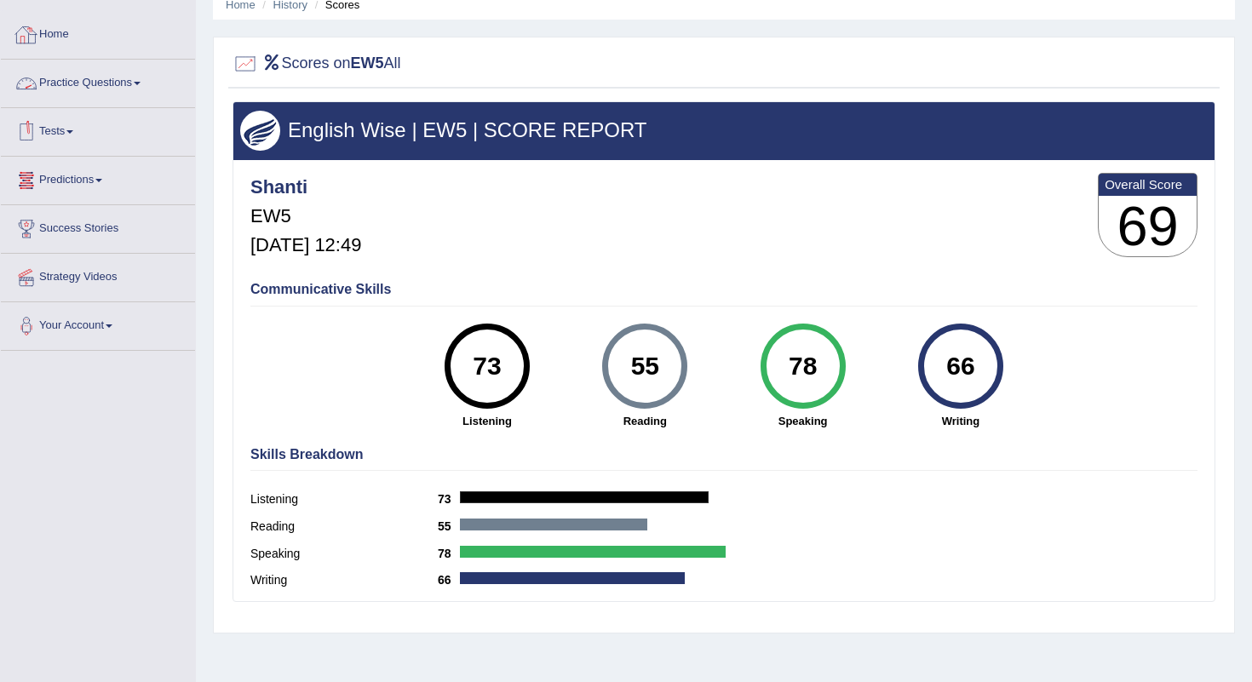 The image size is (1252, 682). What do you see at coordinates (449, 526) in the screenshot?
I see `b: 55` at bounding box center [449, 526].